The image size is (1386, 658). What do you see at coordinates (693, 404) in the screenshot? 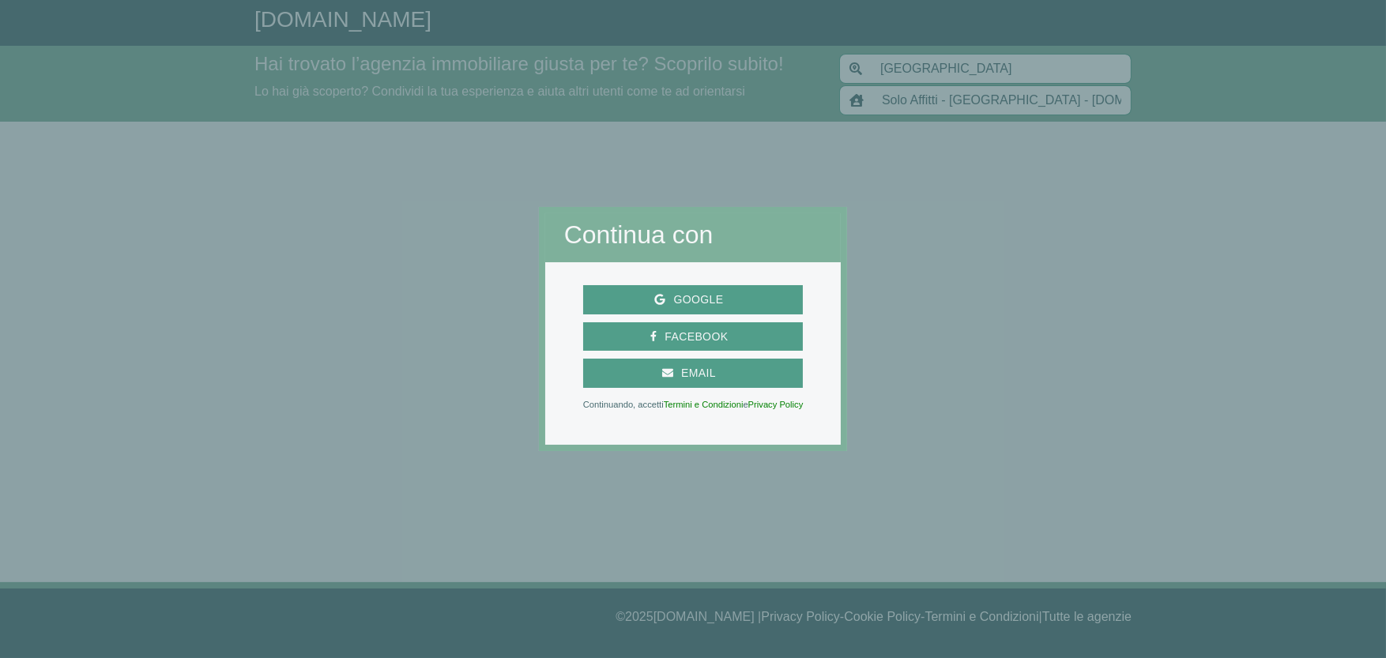
I see `p: Continuando, accetti e` at bounding box center [693, 404].